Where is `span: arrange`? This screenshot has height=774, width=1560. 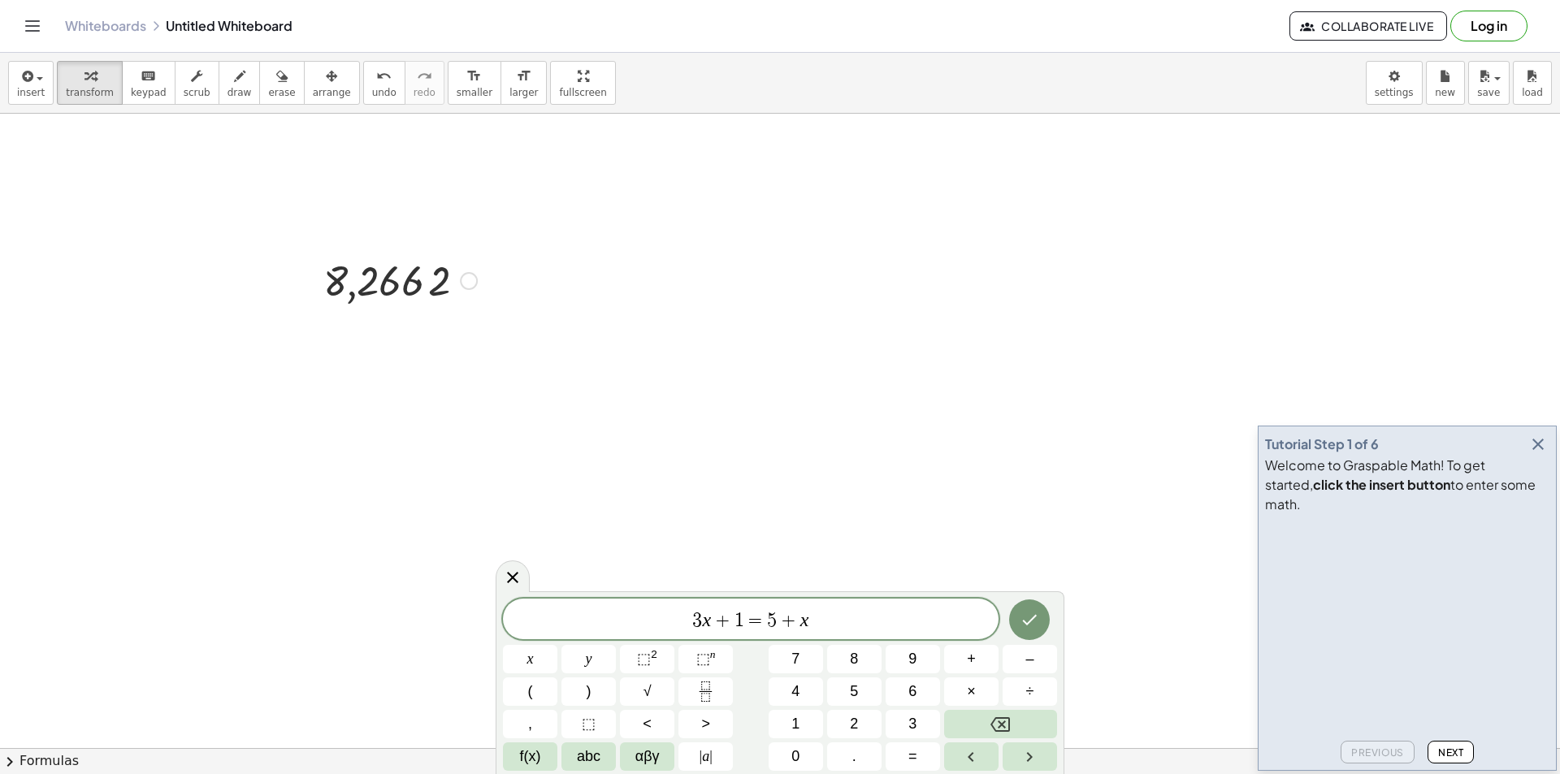 span: arrange is located at coordinates (332, 93).